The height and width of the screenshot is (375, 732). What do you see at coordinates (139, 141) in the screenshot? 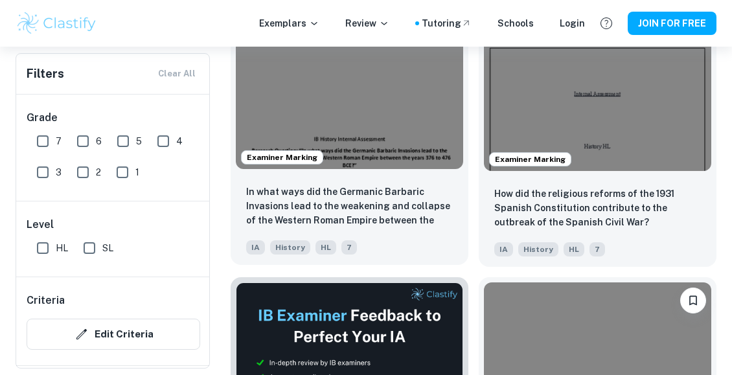
I see `span: 5` at bounding box center [139, 141].